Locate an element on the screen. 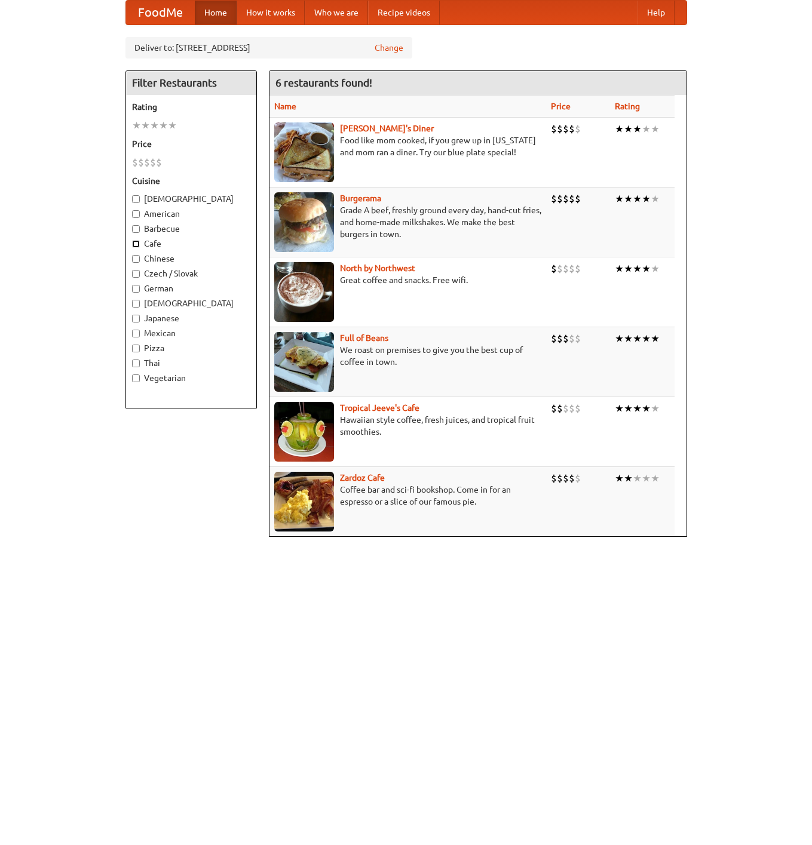 The height and width of the screenshot is (845, 812). a: Home is located at coordinates (216, 13).